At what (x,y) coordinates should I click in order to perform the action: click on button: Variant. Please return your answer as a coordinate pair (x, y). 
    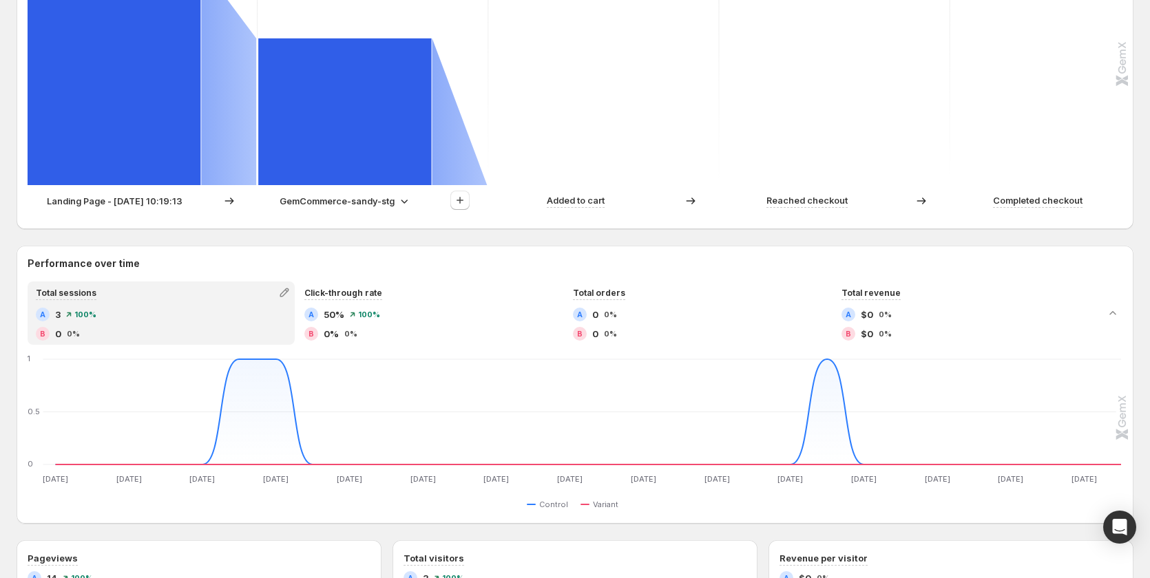
    Looking at the image, I should click on (602, 505).